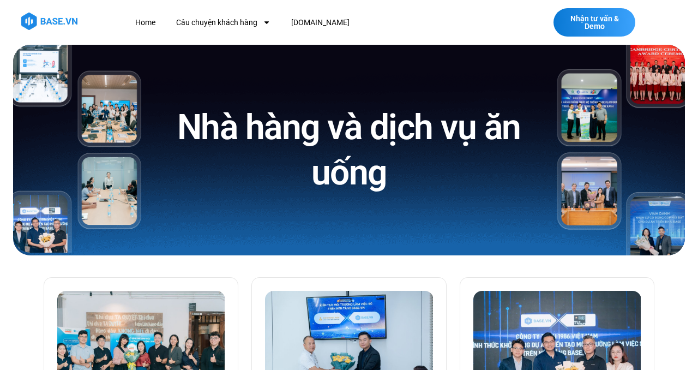 This screenshot has width=698, height=370. What do you see at coordinates (145, 22) in the screenshot?
I see `a: Home` at bounding box center [145, 22].